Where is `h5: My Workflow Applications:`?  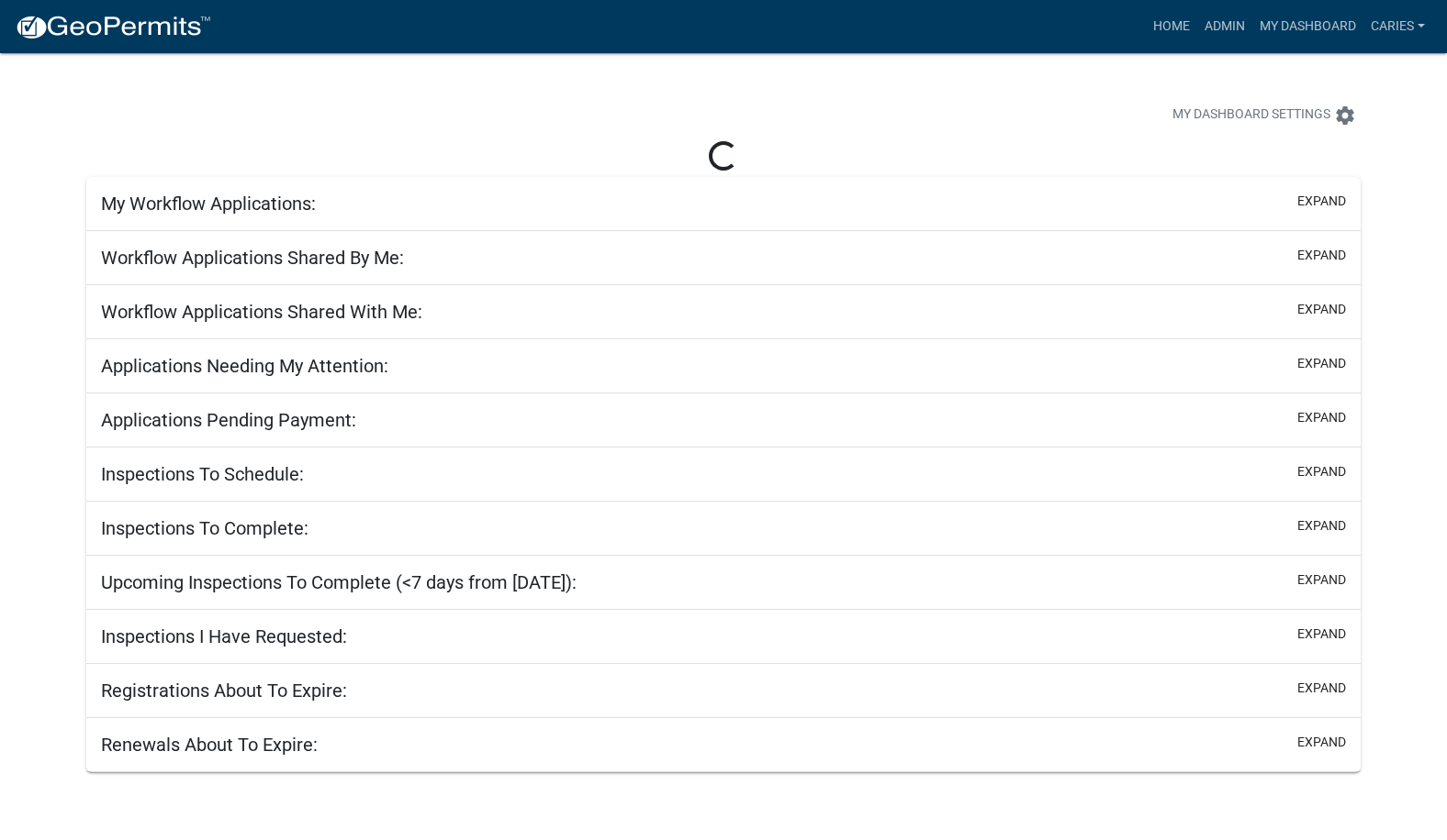 h5: My Workflow Applications: is located at coordinates (209, 204).